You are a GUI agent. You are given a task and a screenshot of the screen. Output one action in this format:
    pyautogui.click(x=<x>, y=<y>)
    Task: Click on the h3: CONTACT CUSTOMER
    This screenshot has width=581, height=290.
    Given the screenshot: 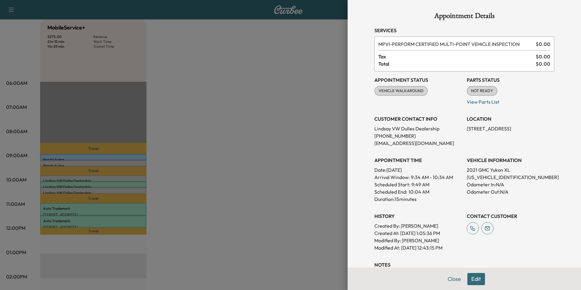 What is the action you would take?
    pyautogui.click(x=511, y=216)
    